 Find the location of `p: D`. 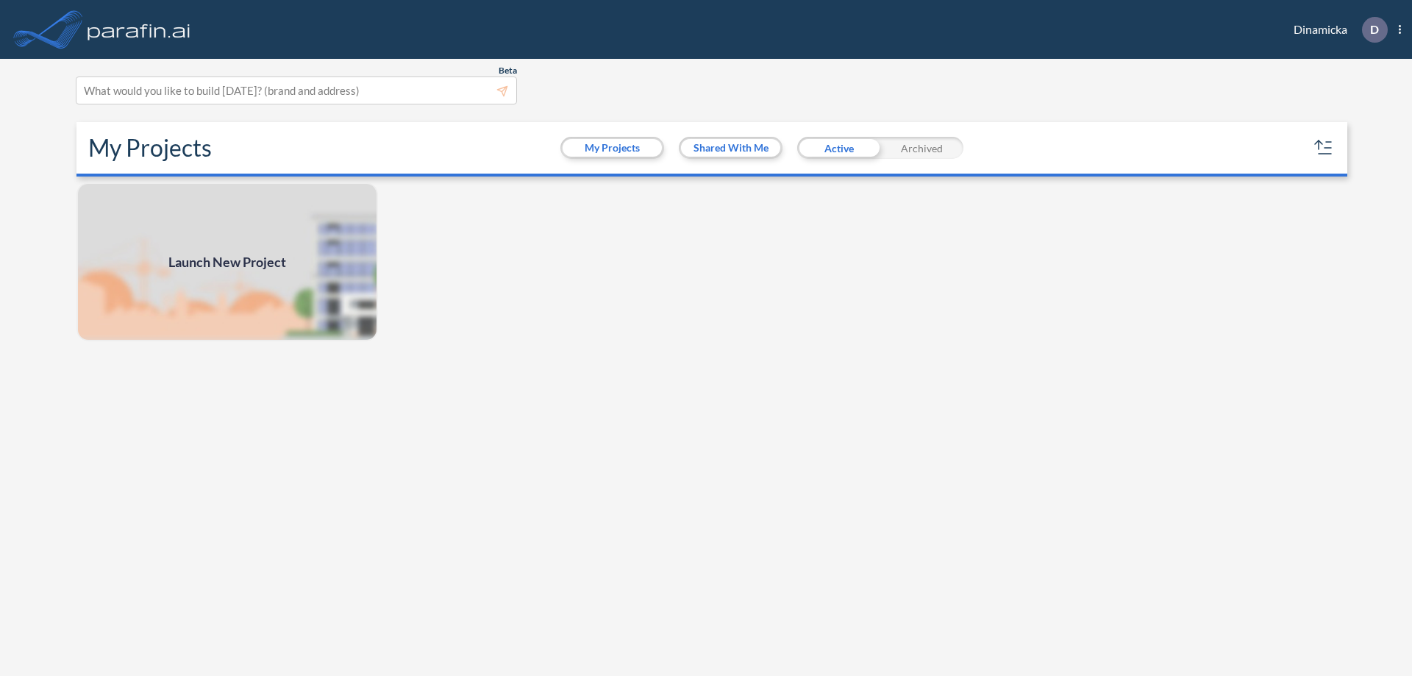

p: D is located at coordinates (1374, 29).